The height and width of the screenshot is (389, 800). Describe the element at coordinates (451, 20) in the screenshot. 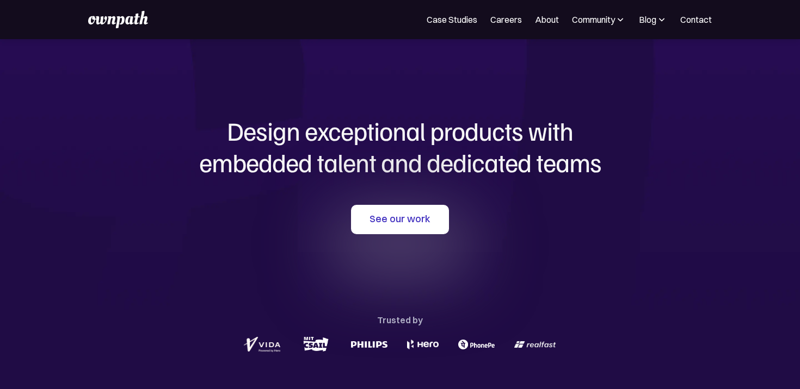

I see `a: Case Studies` at that location.